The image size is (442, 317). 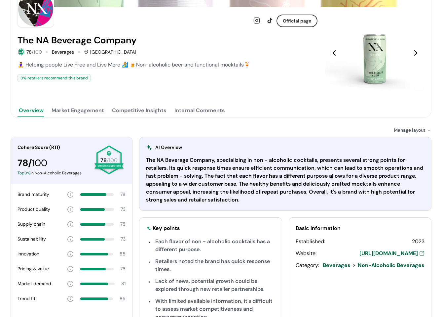 I want to click on div: Pricing & value, so click(x=33, y=268).